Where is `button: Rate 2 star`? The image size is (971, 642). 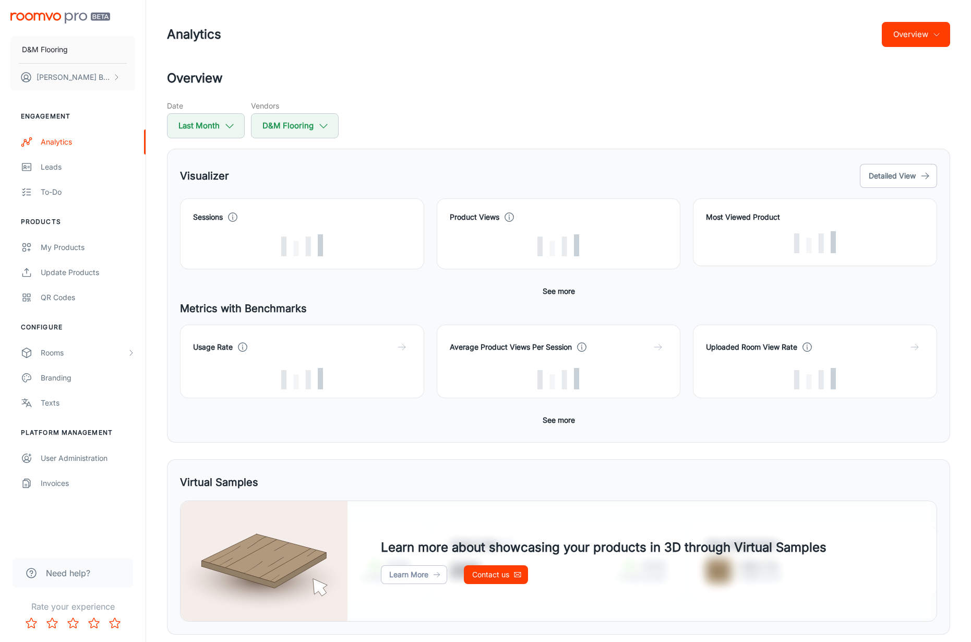
button: Rate 2 star is located at coordinates (52, 623).